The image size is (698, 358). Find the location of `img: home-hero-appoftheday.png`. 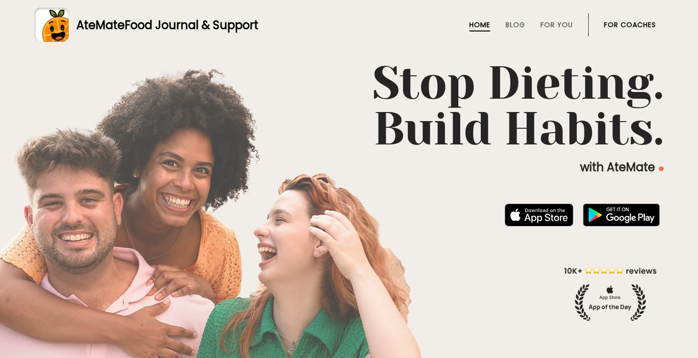

img: home-hero-appoftheday.png is located at coordinates (610, 293).